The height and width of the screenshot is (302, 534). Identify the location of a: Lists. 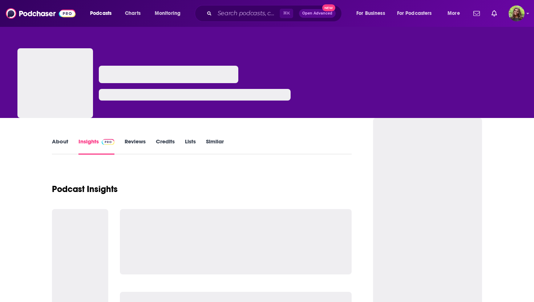
(190, 146).